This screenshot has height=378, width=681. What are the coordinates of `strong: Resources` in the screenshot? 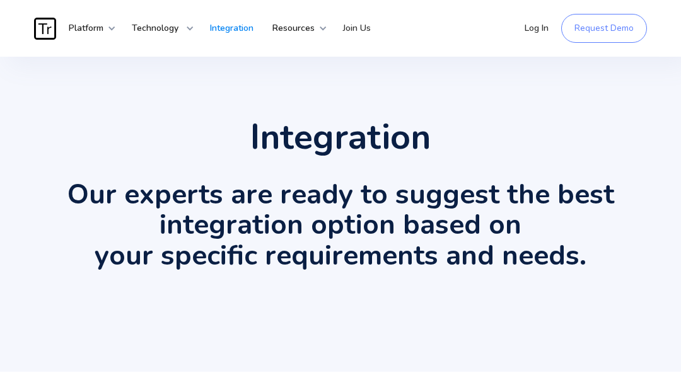 It's located at (293, 28).